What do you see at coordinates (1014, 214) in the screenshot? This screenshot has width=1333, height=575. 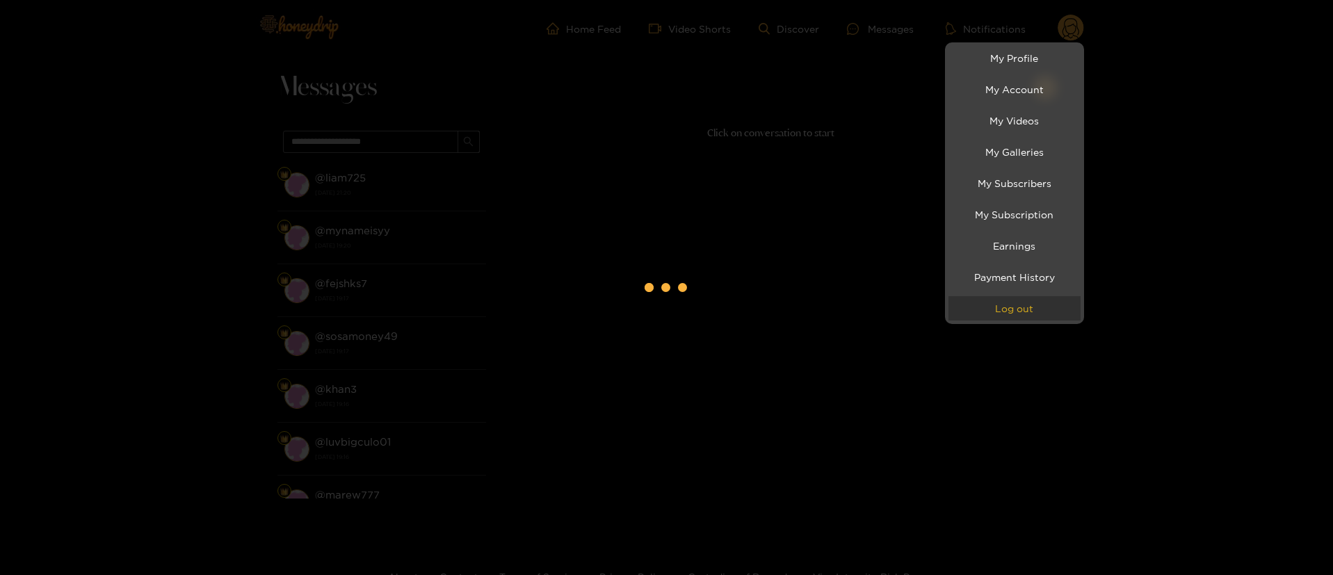 I see `a: My Subscription` at bounding box center [1014, 214].